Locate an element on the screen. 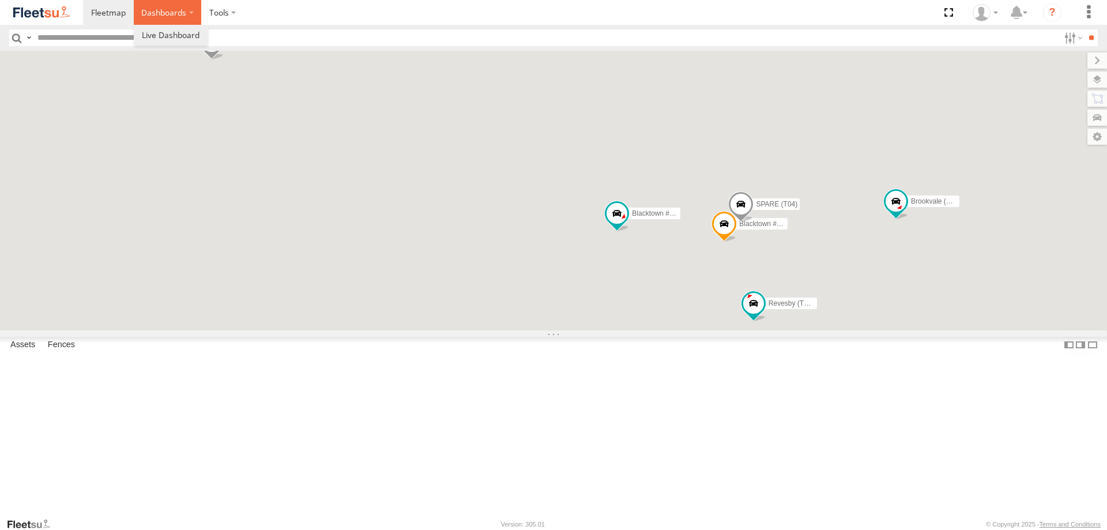  label: Dock Summary Table to the Right is located at coordinates (1081, 345).